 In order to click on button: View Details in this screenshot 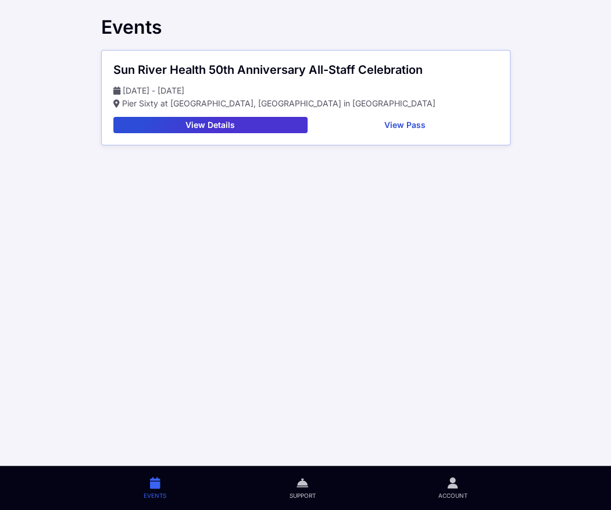, I will do `click(210, 125)`.